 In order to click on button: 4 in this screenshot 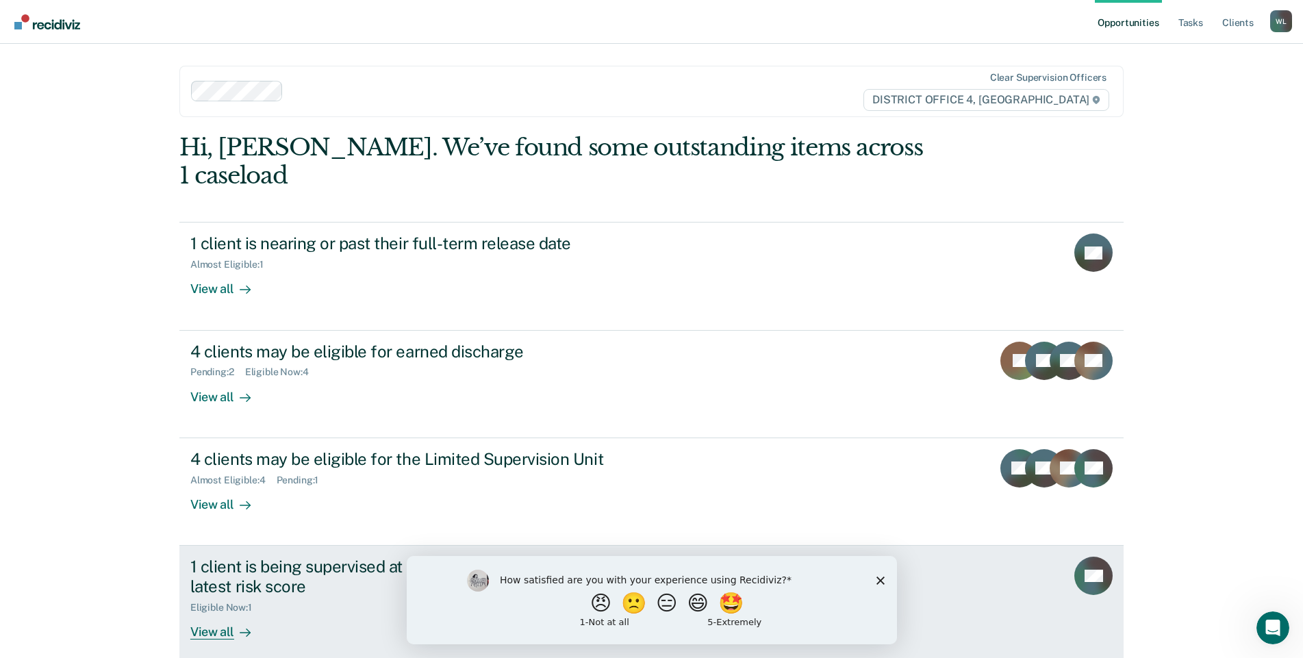, I will do `click(292, 47)`.